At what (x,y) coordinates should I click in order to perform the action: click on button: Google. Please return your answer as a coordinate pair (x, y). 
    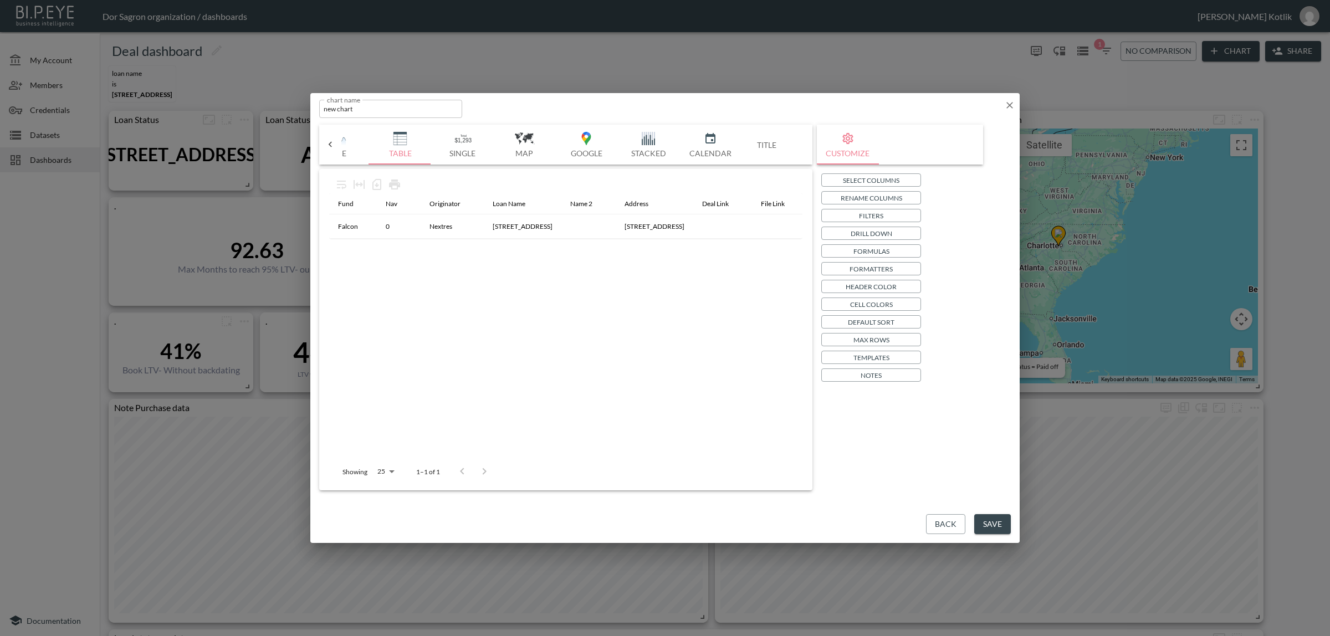
    Looking at the image, I should click on (586, 145).